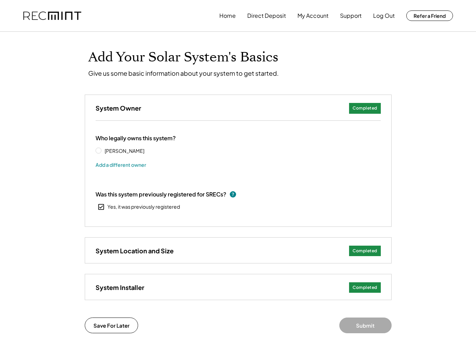 Image resolution: width=476 pixels, height=343 pixels. What do you see at coordinates (351, 16) in the screenshot?
I see `button: Support` at bounding box center [351, 16].